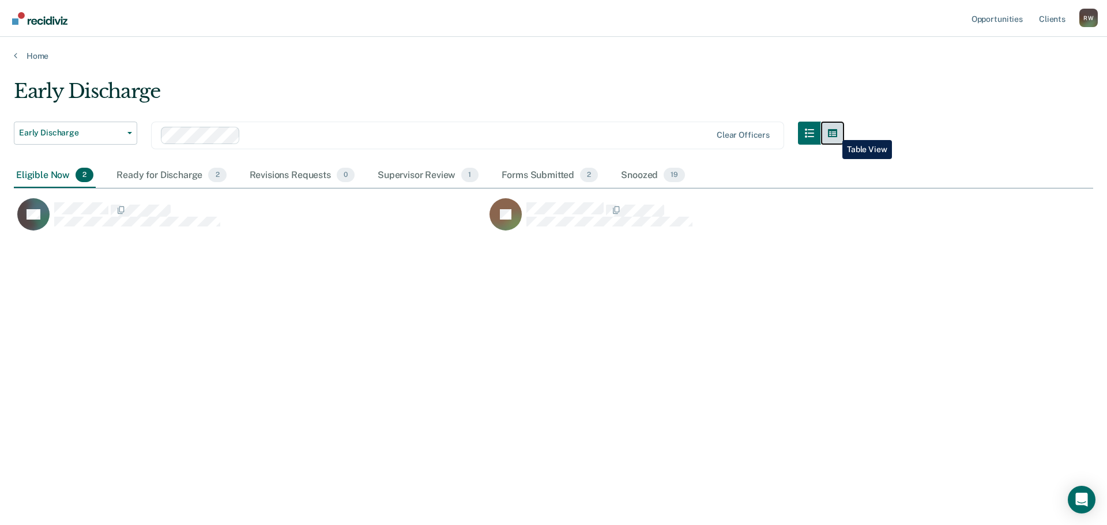  I want to click on div: CaseloadOpportunityCell-6431309, so click(722, 221).